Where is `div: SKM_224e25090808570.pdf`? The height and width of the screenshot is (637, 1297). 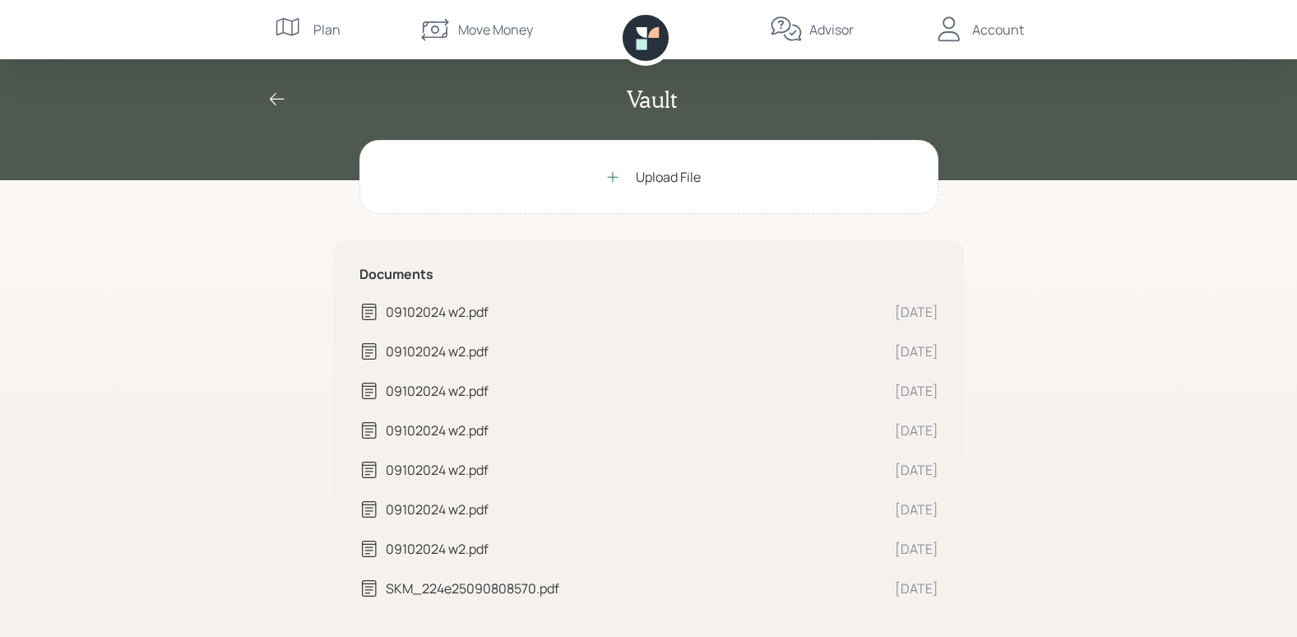
div: SKM_224e25090808570.pdf is located at coordinates (633, 588).